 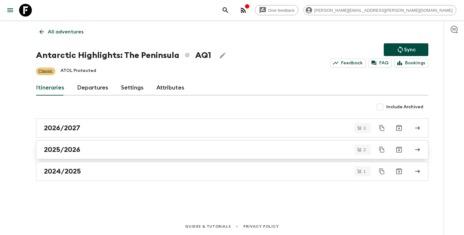 I want to click on a: Privacy Policy, so click(x=261, y=226).